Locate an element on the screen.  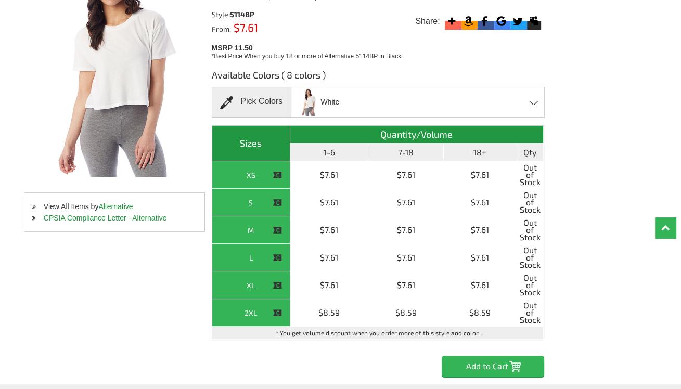
div: L is located at coordinates (251, 257).